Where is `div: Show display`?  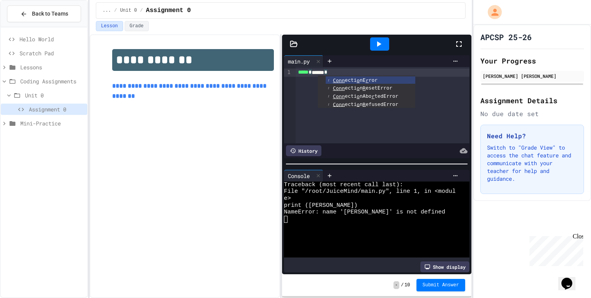 div: Show display is located at coordinates (445, 267).